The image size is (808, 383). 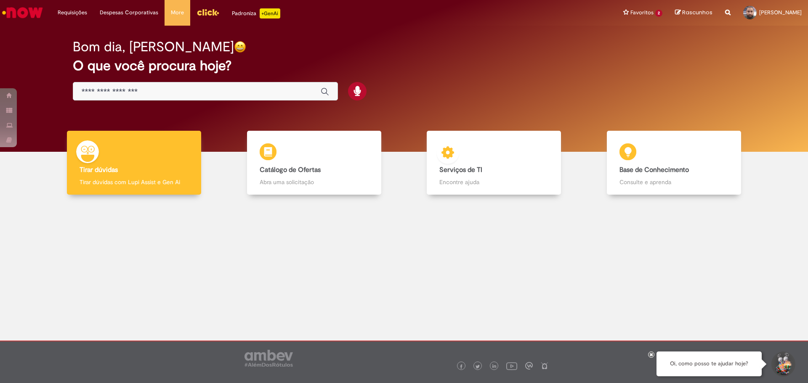 I want to click on div: Padroniza, so click(x=256, y=13).